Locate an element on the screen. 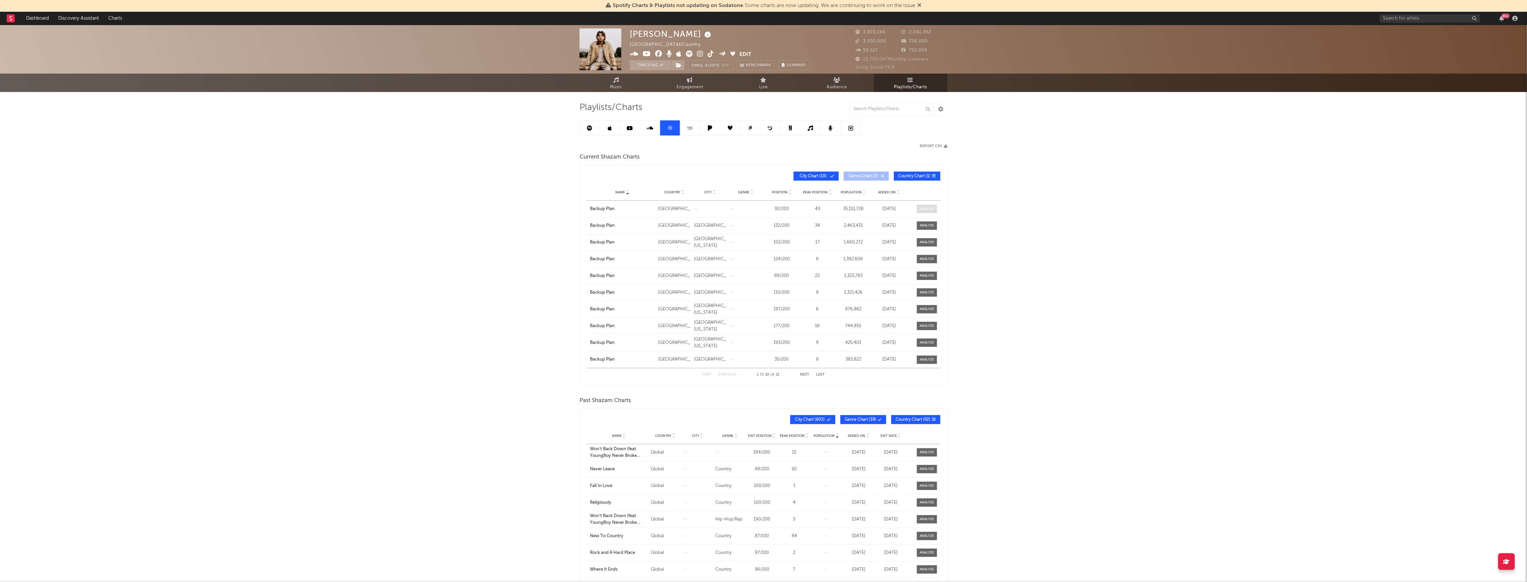 This screenshot has height=582, width=1527. div: 6 is located at coordinates (817, 309).